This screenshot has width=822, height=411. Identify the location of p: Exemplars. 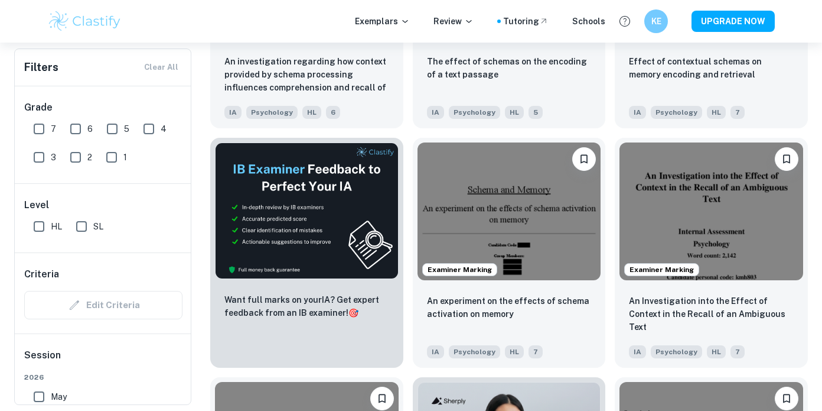
(382, 21).